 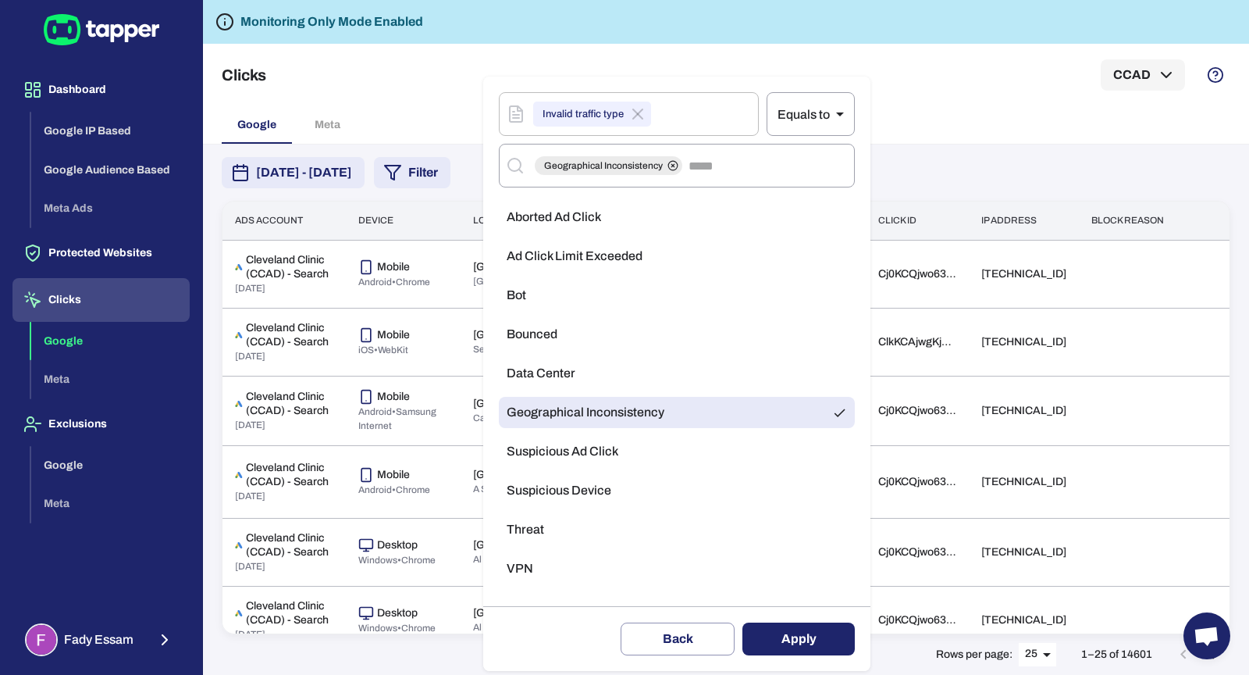 What do you see at coordinates (799, 639) in the screenshot?
I see `button: Apply` at bounding box center [799, 639].